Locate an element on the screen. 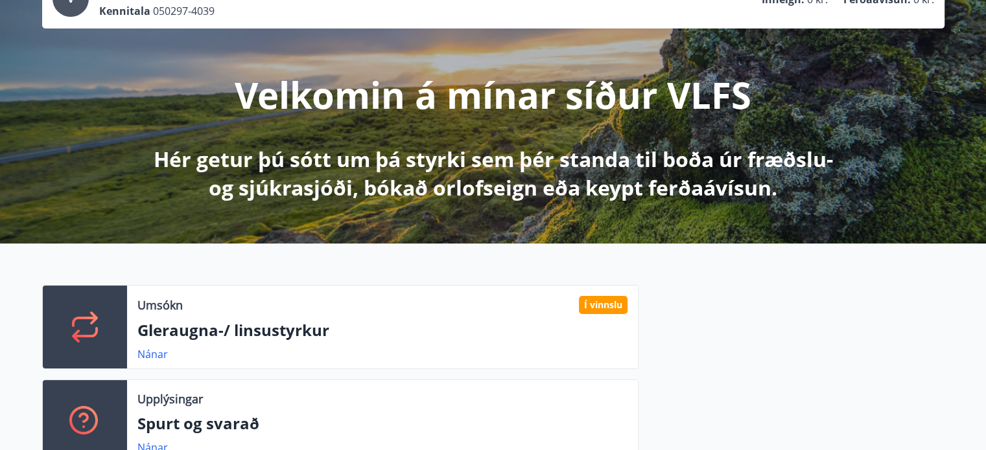 The image size is (986, 450). a: Nánar is located at coordinates (152, 354).